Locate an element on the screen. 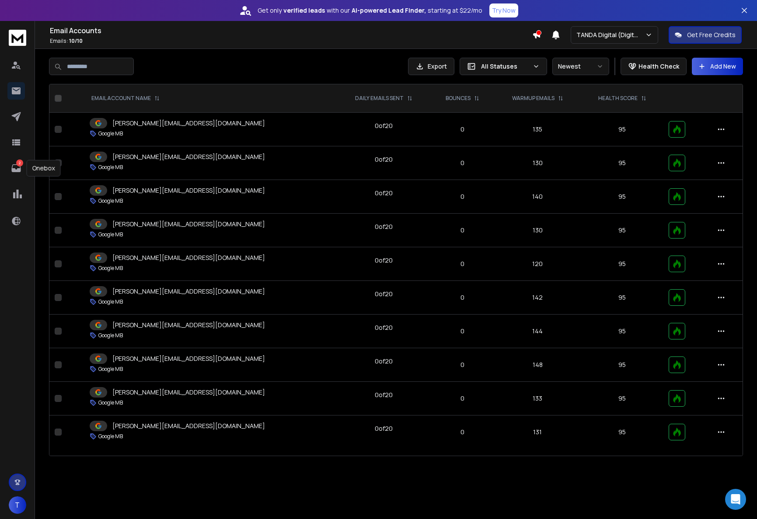  p: Get Free Credits is located at coordinates (711, 35).